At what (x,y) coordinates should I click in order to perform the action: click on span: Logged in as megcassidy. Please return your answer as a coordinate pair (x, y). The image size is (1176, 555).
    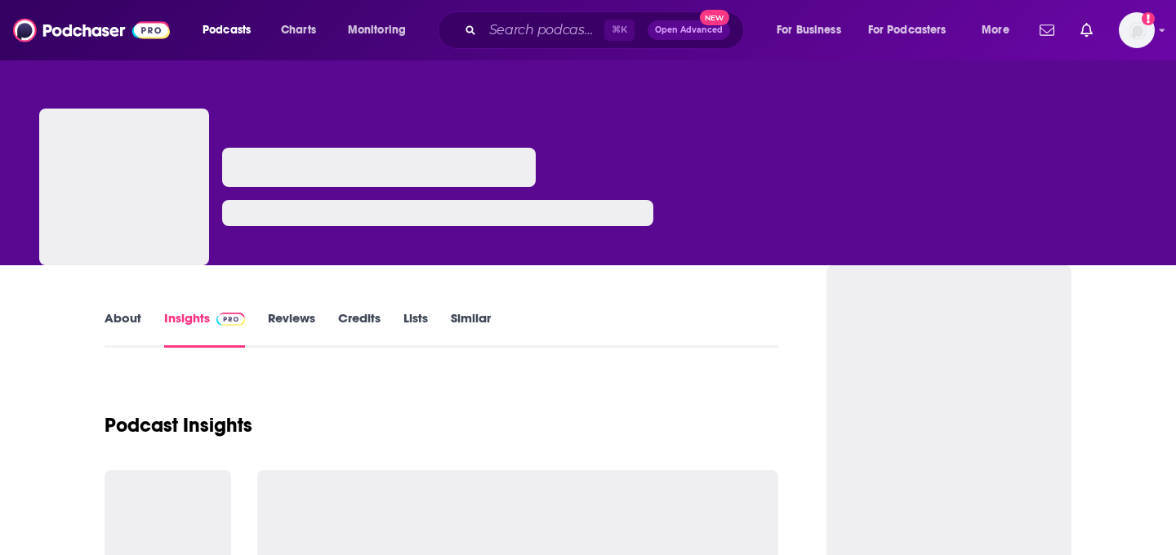
    Looking at the image, I should click on (1137, 30).